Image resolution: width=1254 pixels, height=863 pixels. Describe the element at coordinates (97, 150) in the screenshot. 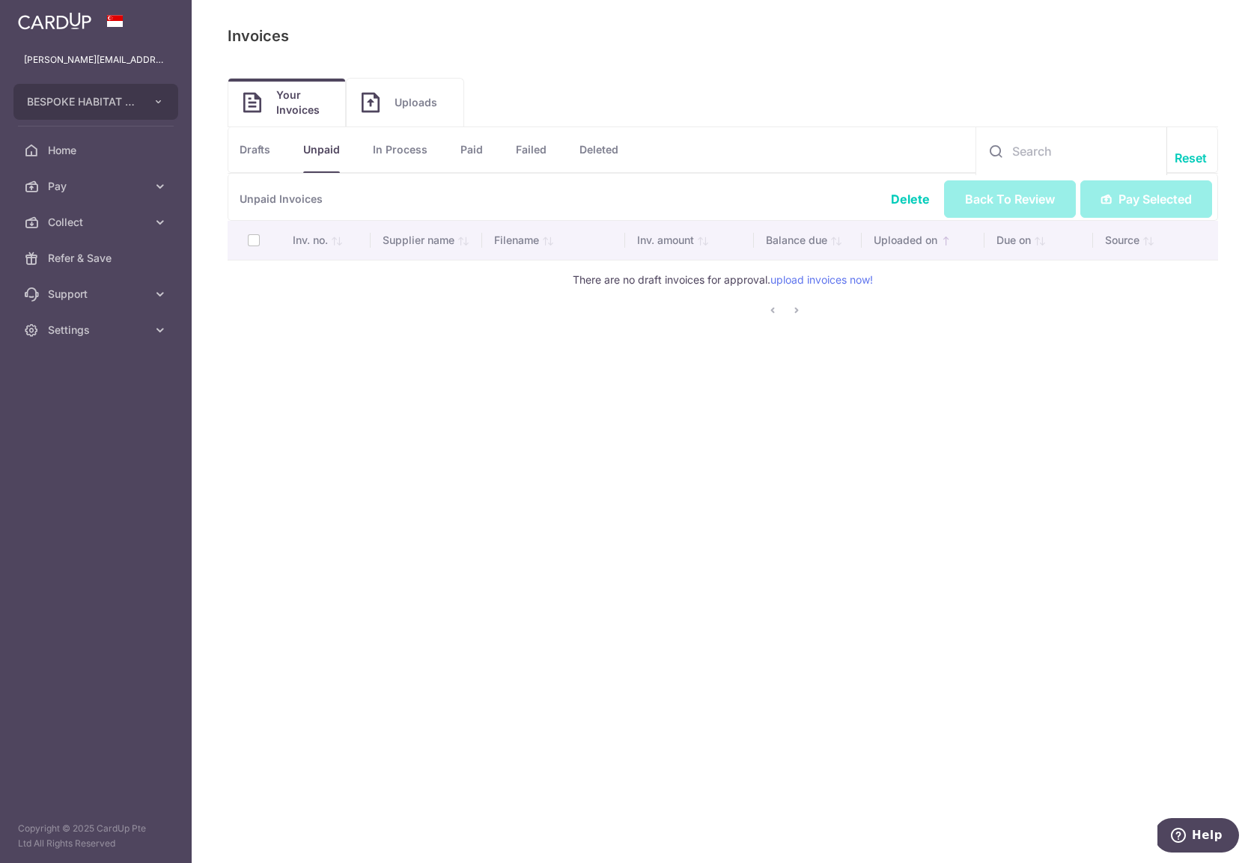

I see `span: Home` at that location.